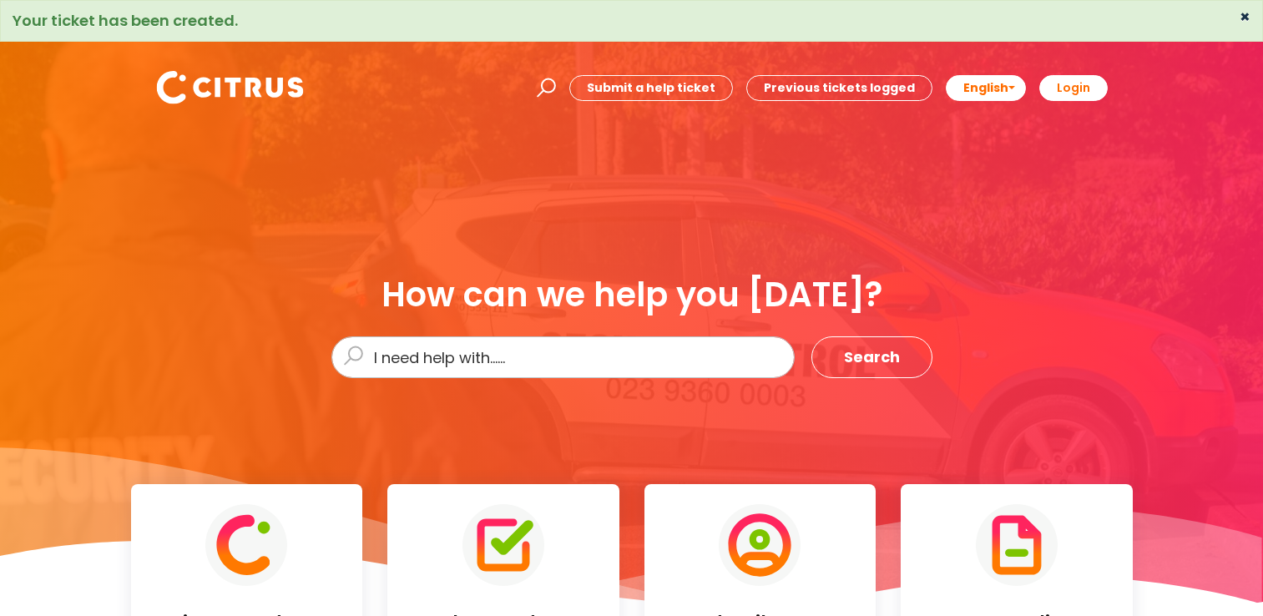 Image resolution: width=1263 pixels, height=616 pixels. What do you see at coordinates (986, 88) in the screenshot?
I see `span: English` at bounding box center [986, 88].